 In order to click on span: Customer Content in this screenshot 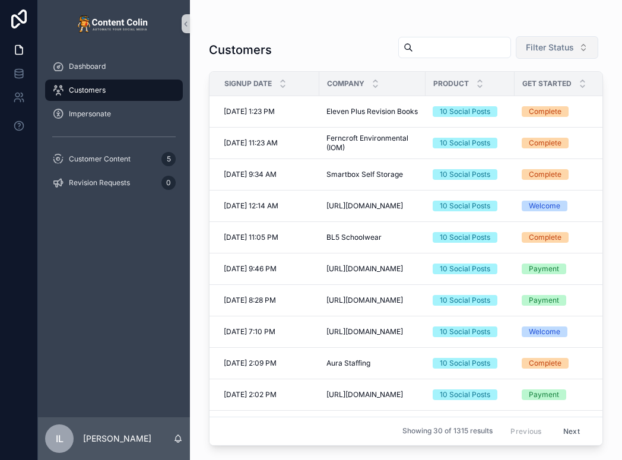, I will do `click(100, 159)`.